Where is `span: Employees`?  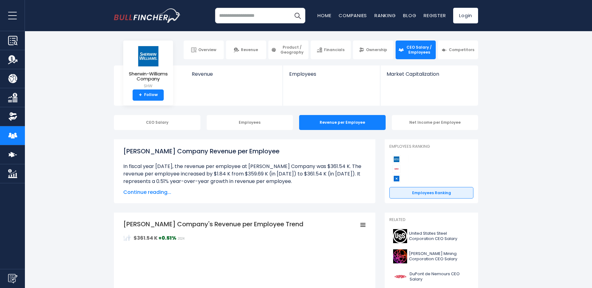
span: Employees is located at coordinates (331, 74).